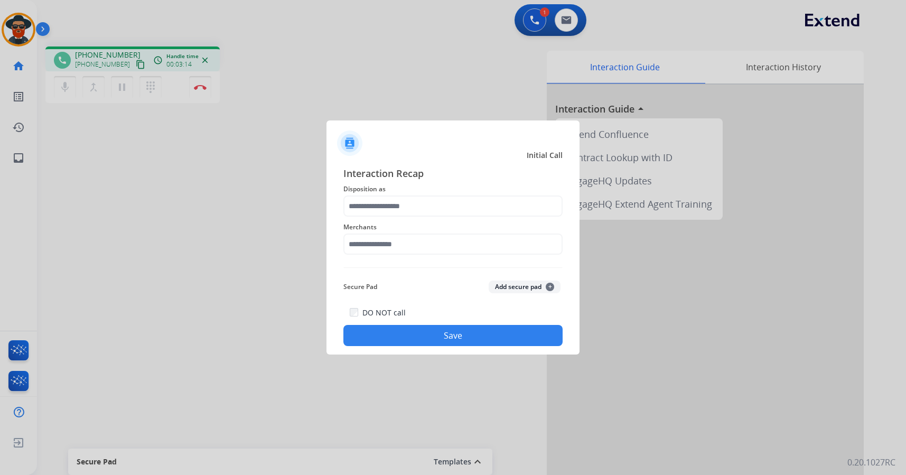  Describe the element at coordinates (453, 267) in the screenshot. I see `img: contact-recap-line.svg` at that location.